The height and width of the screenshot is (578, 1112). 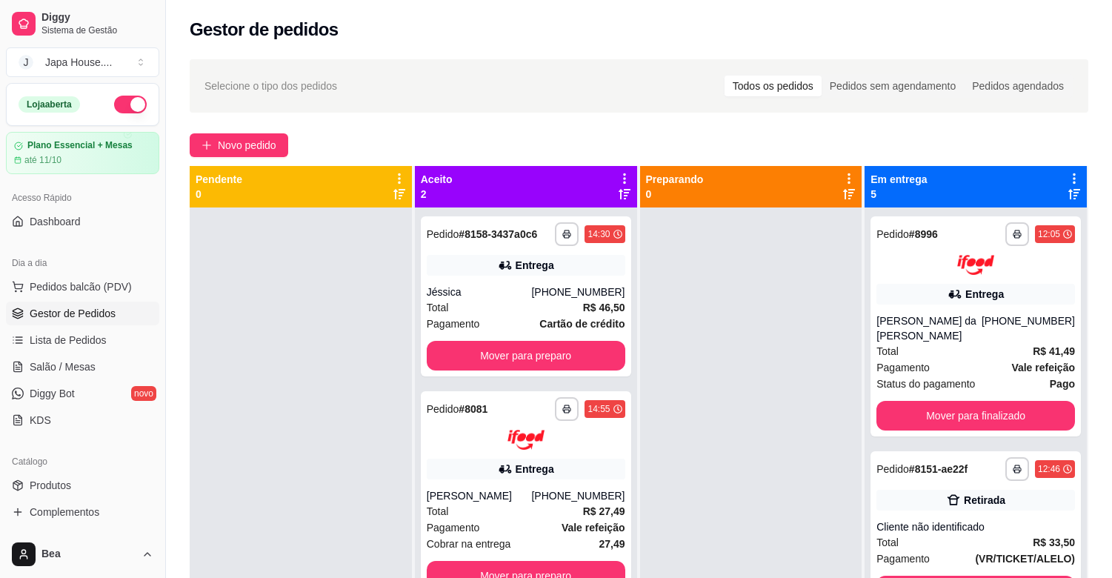 What do you see at coordinates (40, 420) in the screenshot?
I see `span: KDS` at bounding box center [40, 420].